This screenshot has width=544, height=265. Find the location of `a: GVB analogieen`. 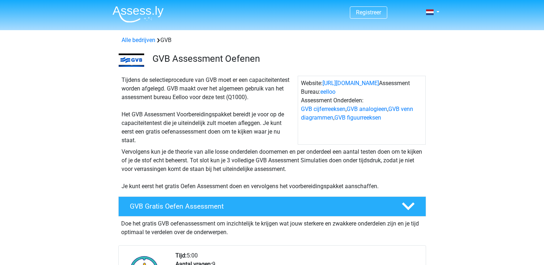

a: GVB analogieen is located at coordinates (366, 109).